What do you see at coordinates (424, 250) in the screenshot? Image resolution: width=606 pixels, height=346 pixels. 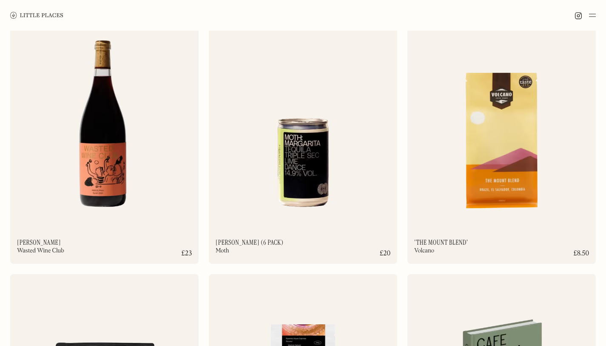 I see `div: Volcano` at bounding box center [424, 250].